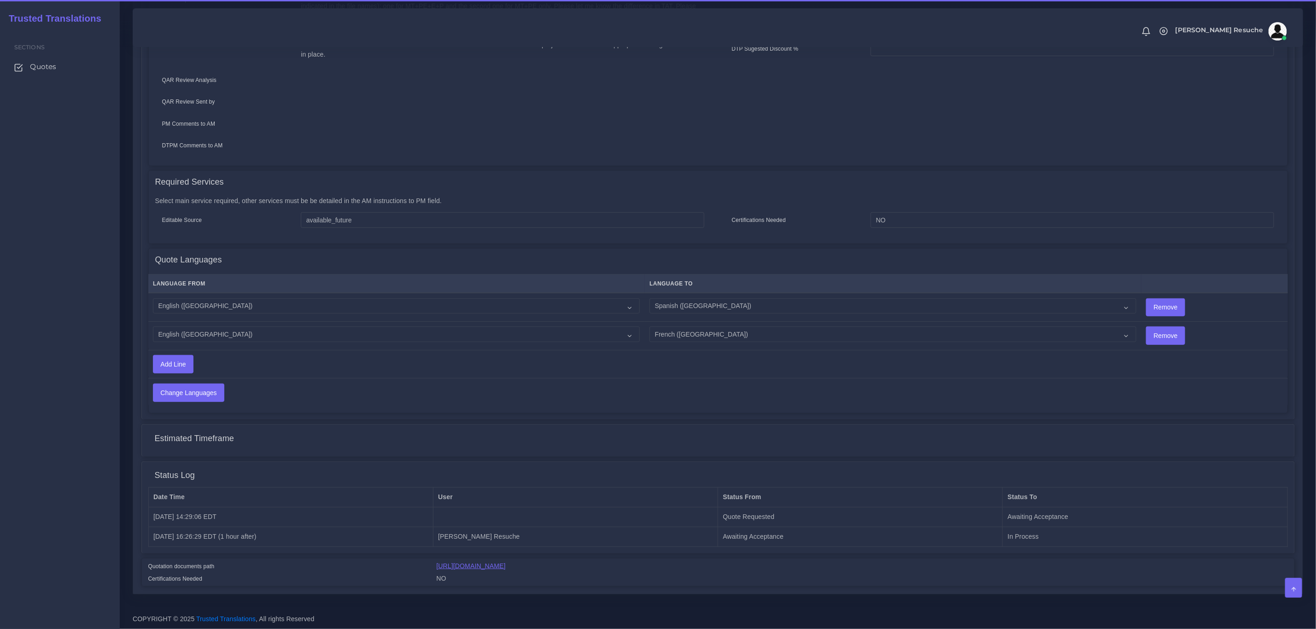 This screenshot has width=1316, height=629. Describe the element at coordinates (181, 566) in the screenshot. I see `label: Quotation documents path` at that location.